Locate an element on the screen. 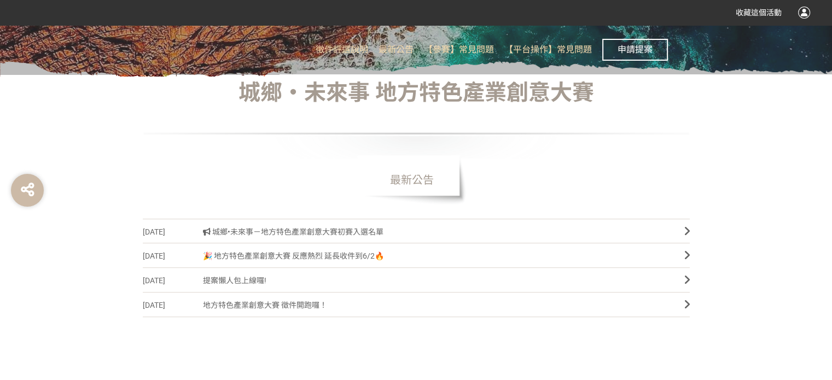 The image size is (832, 380). span: 徵件評選說明 is located at coordinates (342, 49).